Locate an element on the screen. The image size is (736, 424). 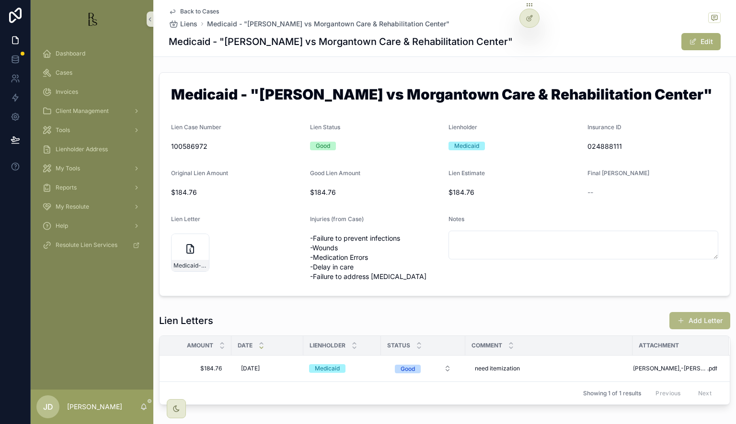
div: scrollable content is located at coordinates (92, 152).